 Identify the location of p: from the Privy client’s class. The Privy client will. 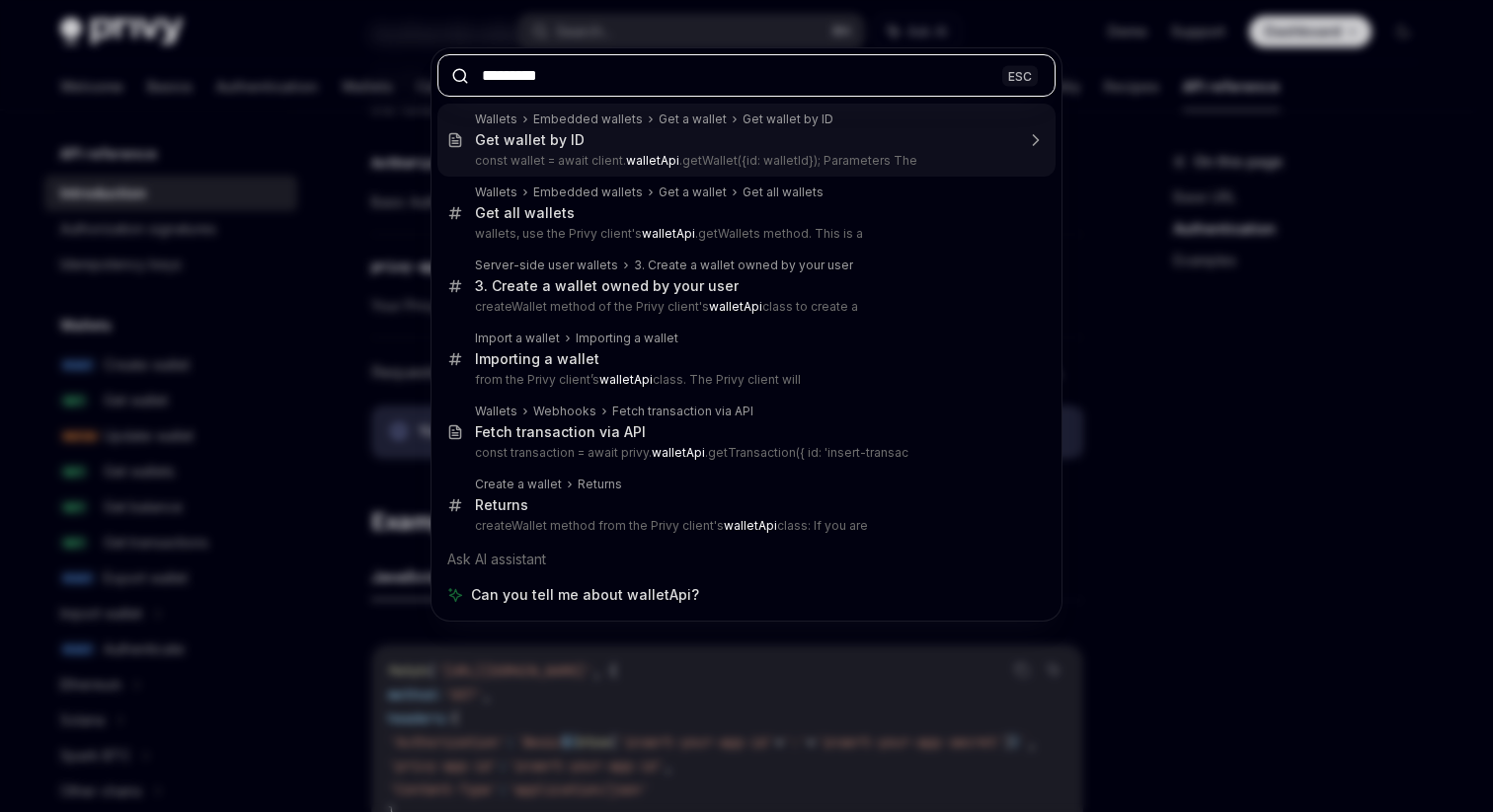
(745, 381).